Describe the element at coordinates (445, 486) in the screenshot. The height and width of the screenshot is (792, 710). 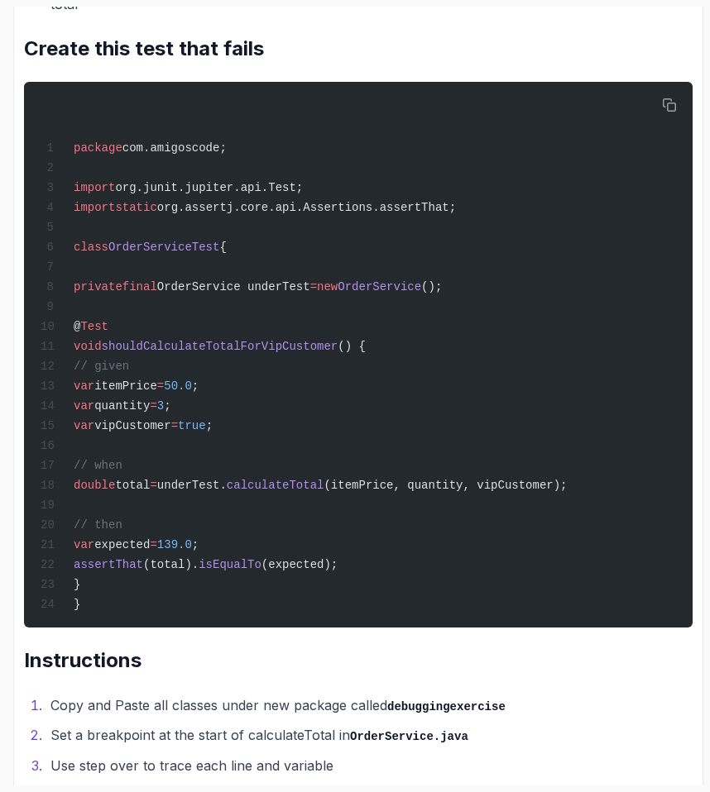
I see `span: (itemPrice, quantity, vipCustomer);` at that location.